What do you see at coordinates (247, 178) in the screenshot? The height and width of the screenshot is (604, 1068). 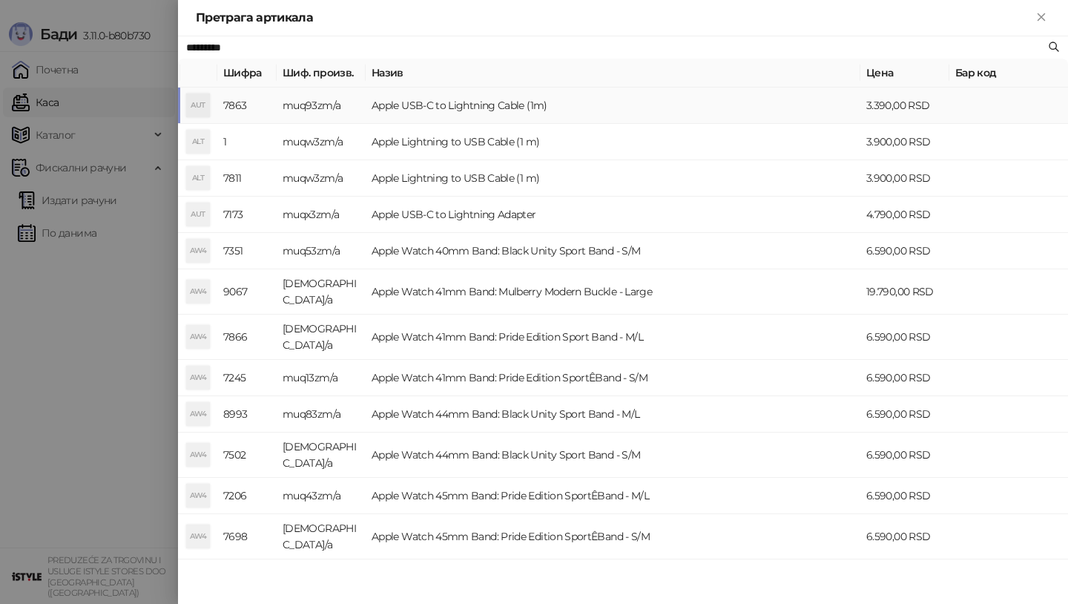 I see `td: 7811` at bounding box center [247, 178].